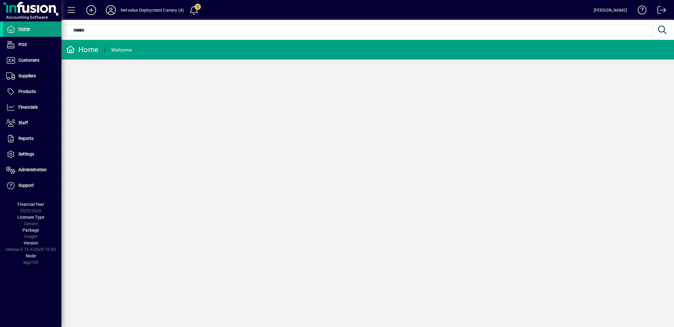 The image size is (674, 327). Describe the element at coordinates (121, 50) in the screenshot. I see `div: Welcome` at that location.